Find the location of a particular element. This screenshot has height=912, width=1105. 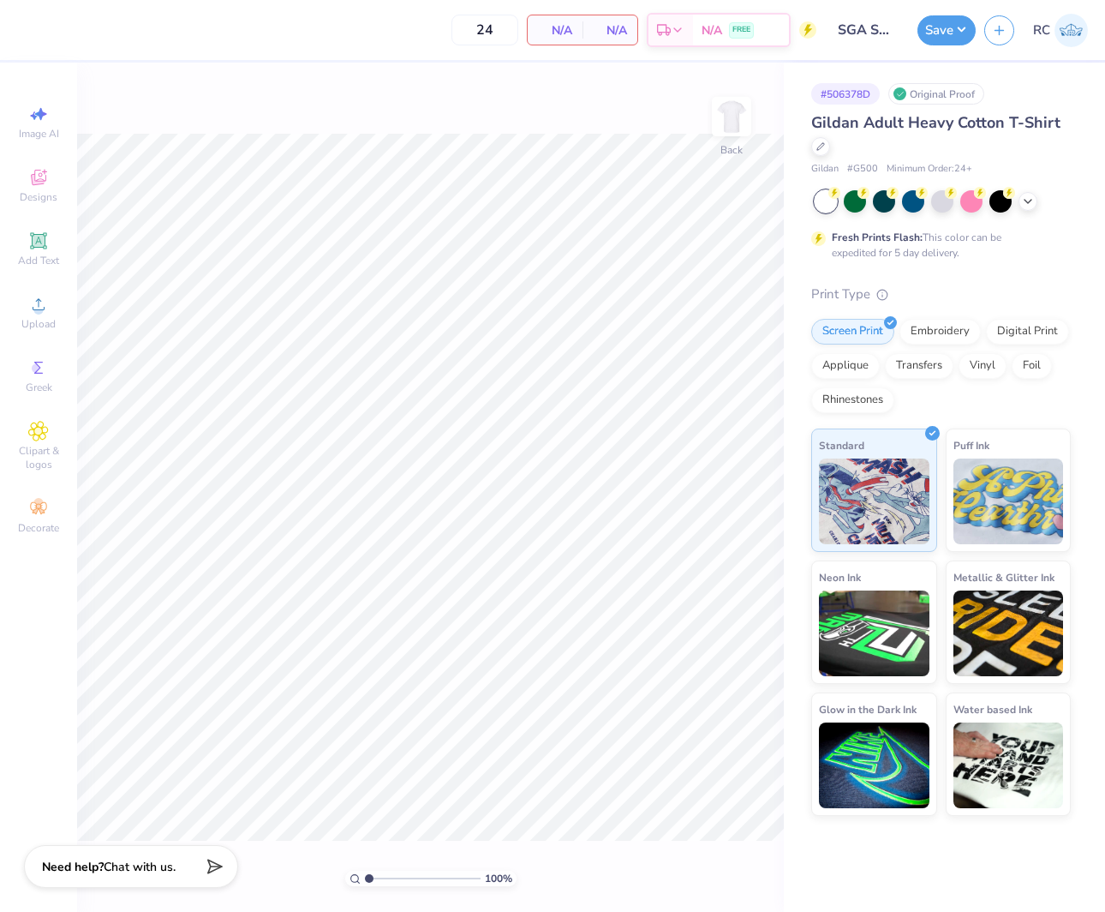

div: Original Proof is located at coordinates (936, 93).